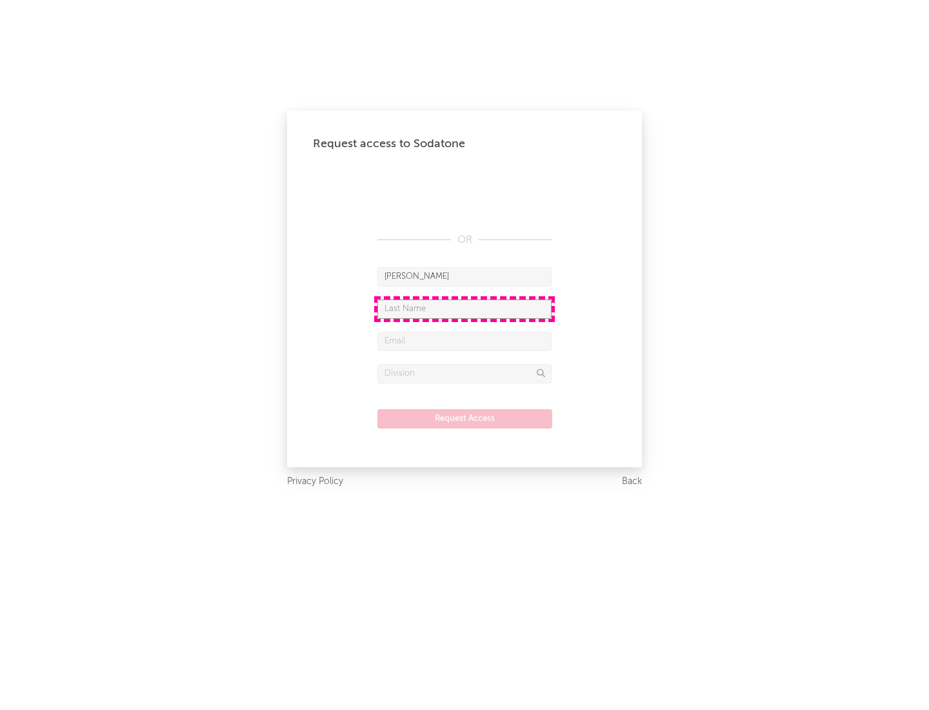 This screenshot has width=929, height=710. Describe the element at coordinates (464, 144) in the screenshot. I see `div: Request access to Sodatone` at that location.